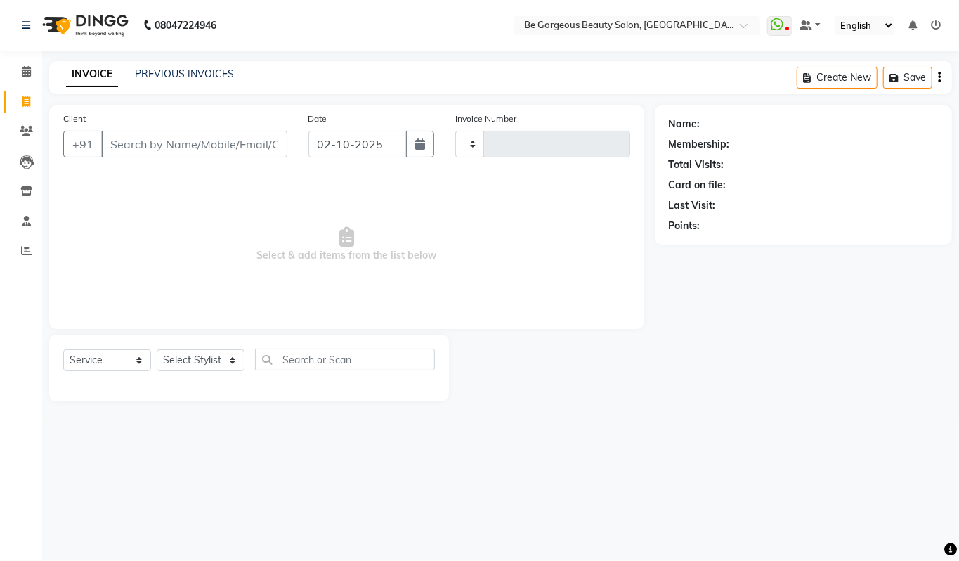 The width and height of the screenshot is (959, 561). What do you see at coordinates (345, 359) in the screenshot?
I see `input: Search or Scan` at bounding box center [345, 359].